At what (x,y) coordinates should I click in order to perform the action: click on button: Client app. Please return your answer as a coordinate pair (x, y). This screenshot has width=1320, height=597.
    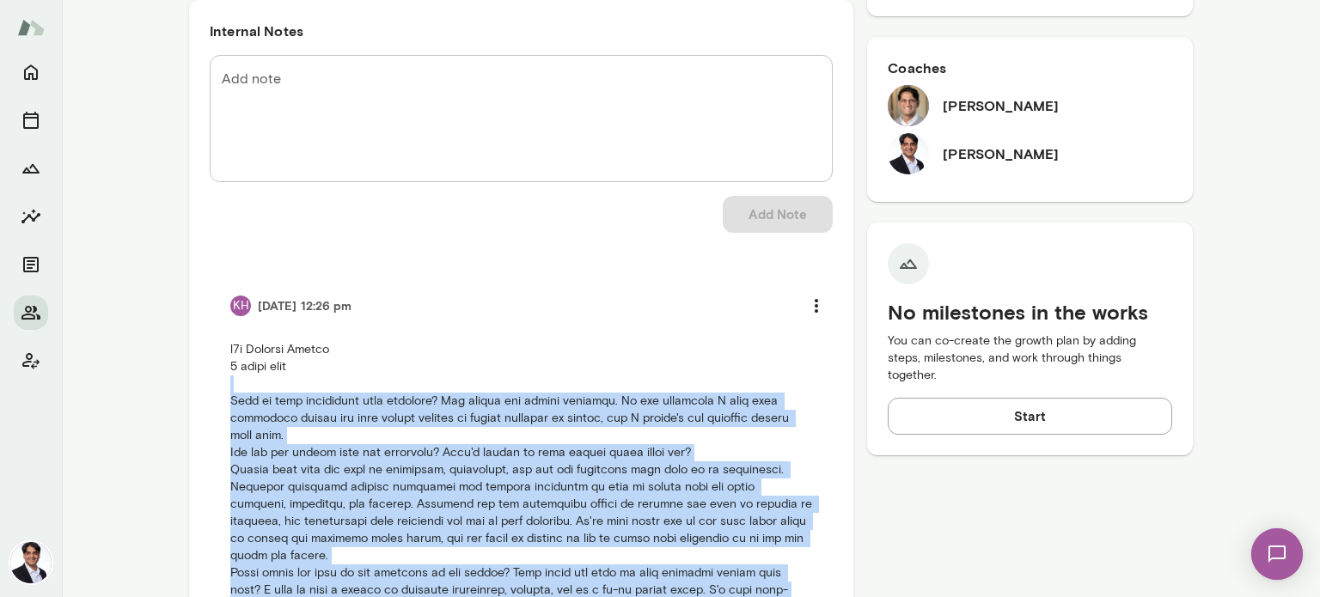
    Looking at the image, I should click on (31, 361).